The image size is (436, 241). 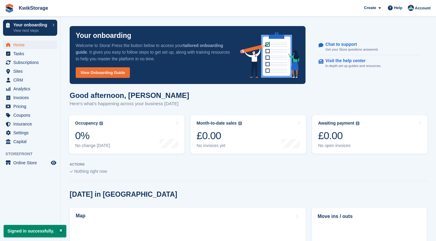 What do you see at coordinates (352, 49) in the screenshot?
I see `p: Get your Stora questions answered.` at bounding box center [352, 49].